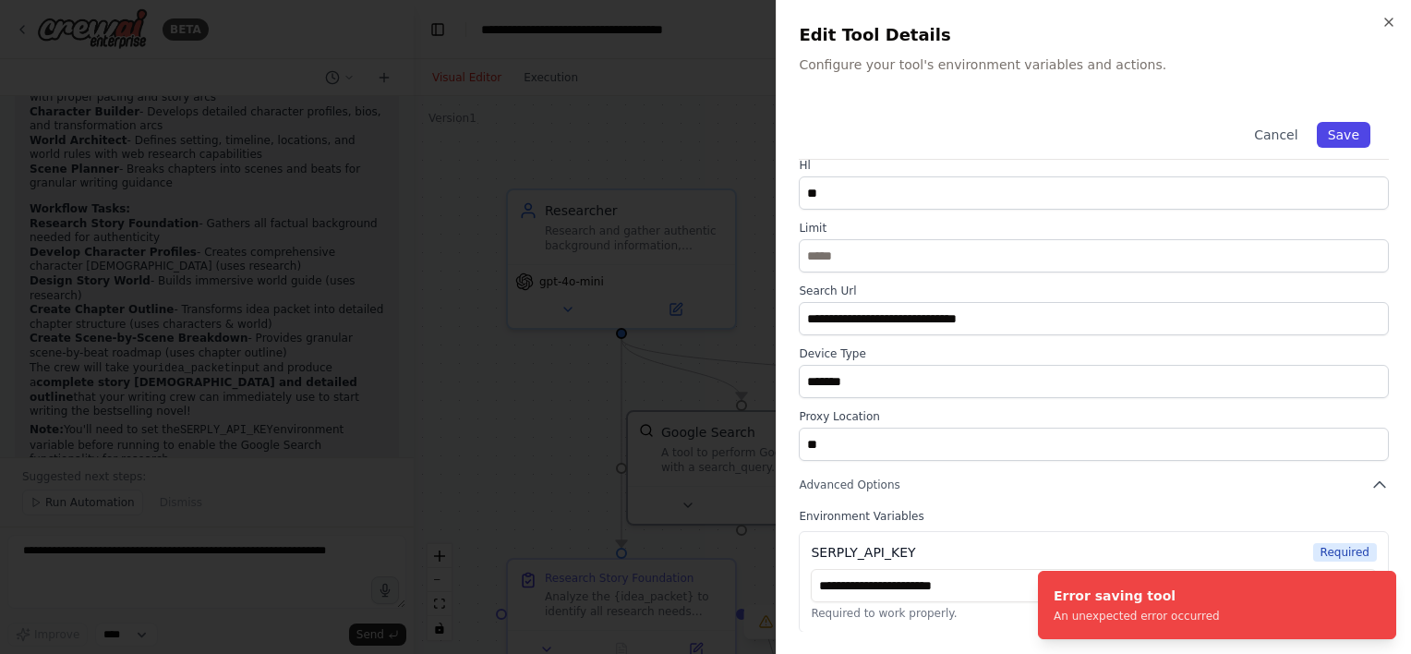 The height and width of the screenshot is (654, 1411). I want to click on h2: Edit Tool Details, so click(1093, 35).